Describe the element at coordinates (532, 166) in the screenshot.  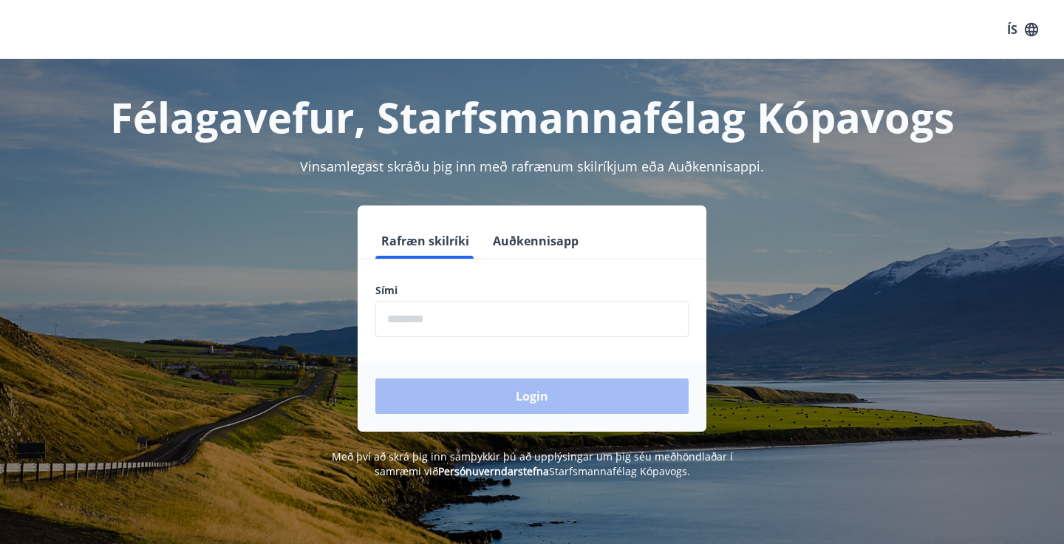
I see `span: Vinsamlegast skráðu þig inn með rafrænum skilríkjum eða Auðkennisappi.` at that location.